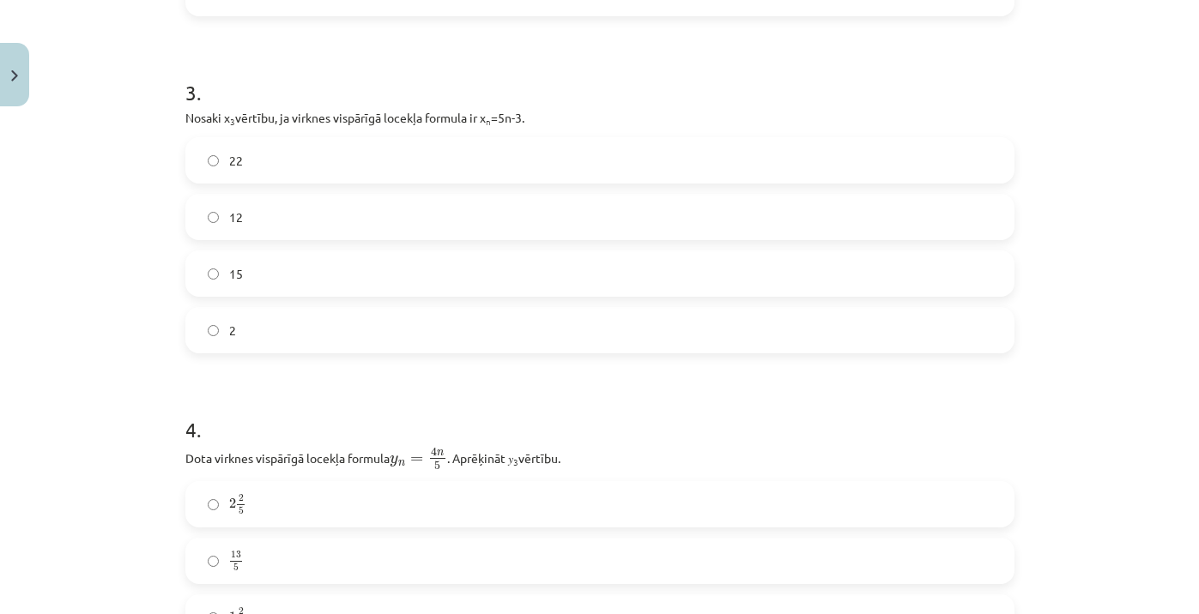  I want to click on sub: n, so click(488, 121).